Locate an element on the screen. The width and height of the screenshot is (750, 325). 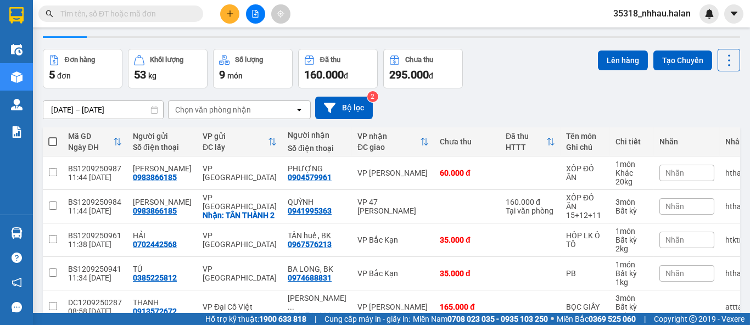
div: BỌC GIẤY is located at coordinates (585, 307).